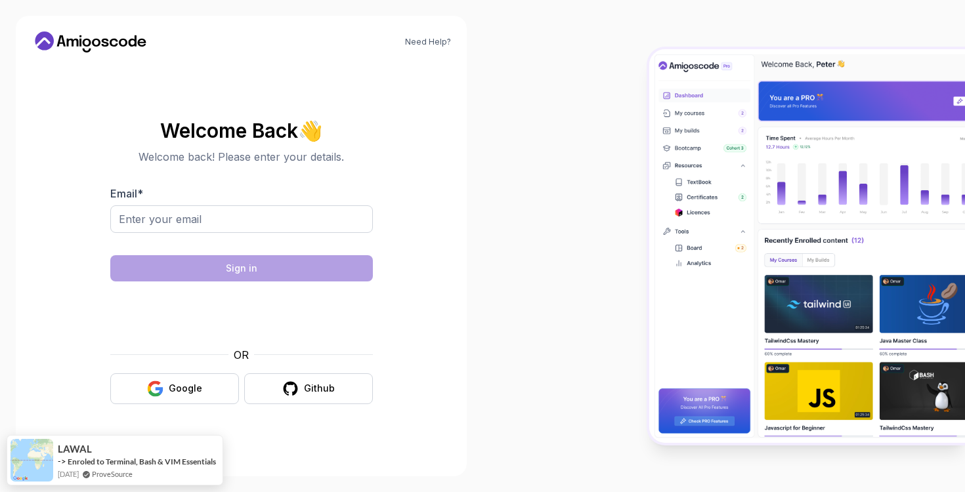 The height and width of the screenshot is (492, 965). What do you see at coordinates (142, 461) in the screenshot?
I see `a: Enroled to Terminal, Bash & VIM Essentials` at bounding box center [142, 461].